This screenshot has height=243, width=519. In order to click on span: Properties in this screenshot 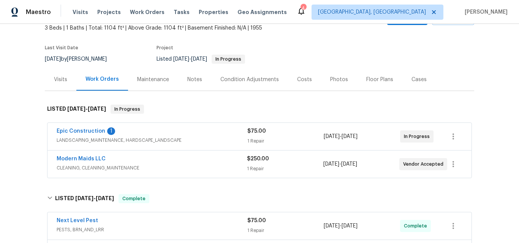, I will do `click(213, 12)`.